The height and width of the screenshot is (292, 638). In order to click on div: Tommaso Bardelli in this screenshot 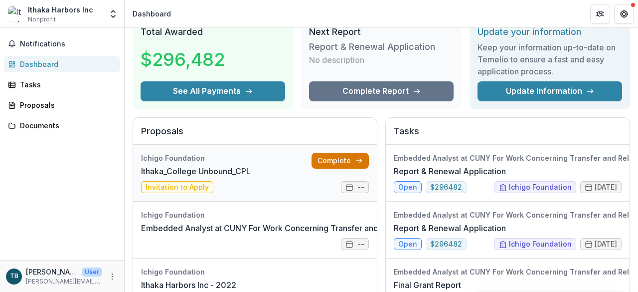, I will do `click(14, 276)`.